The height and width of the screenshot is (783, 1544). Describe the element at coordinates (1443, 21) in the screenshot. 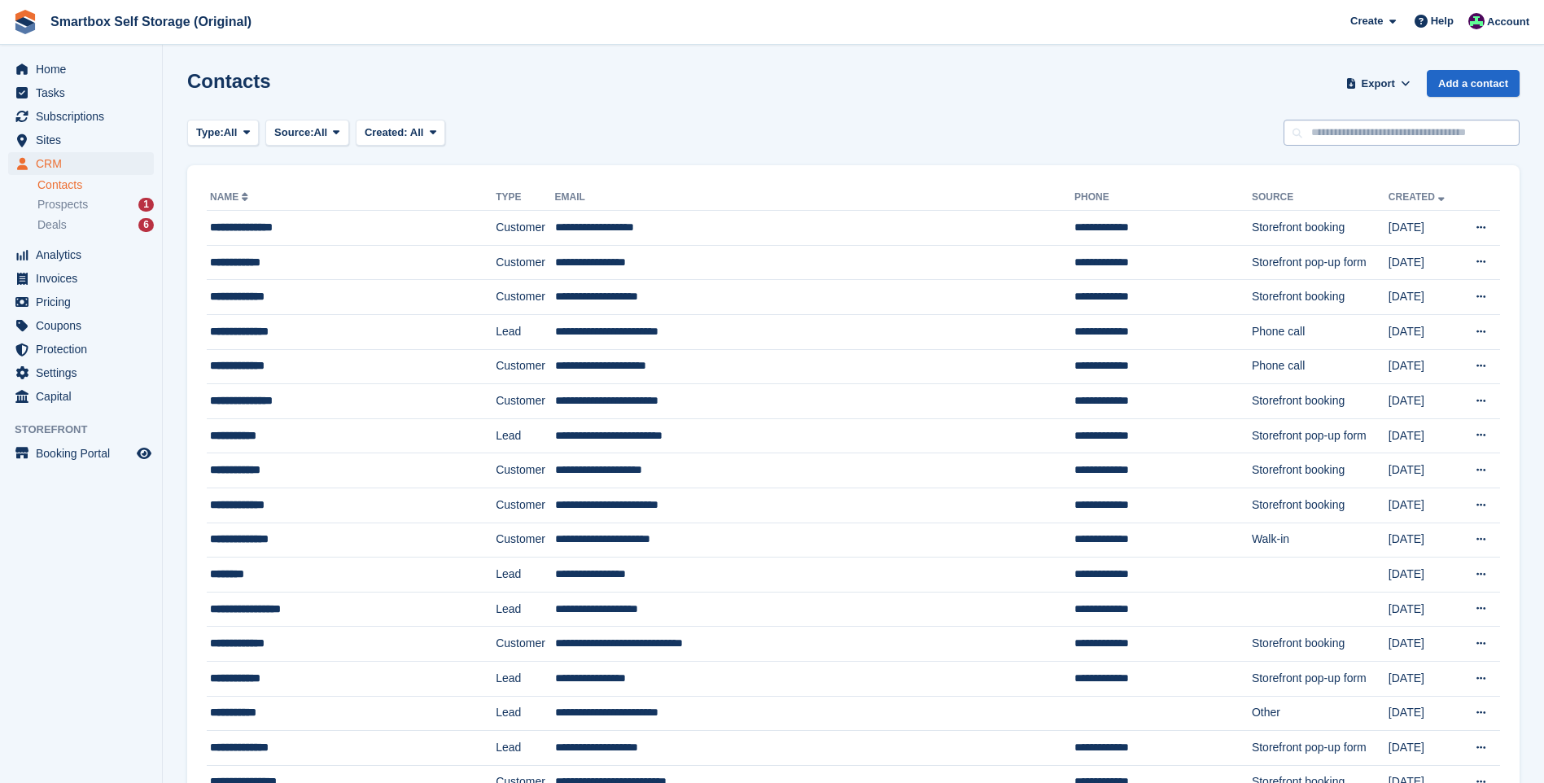

I see `span: Help` at that location.